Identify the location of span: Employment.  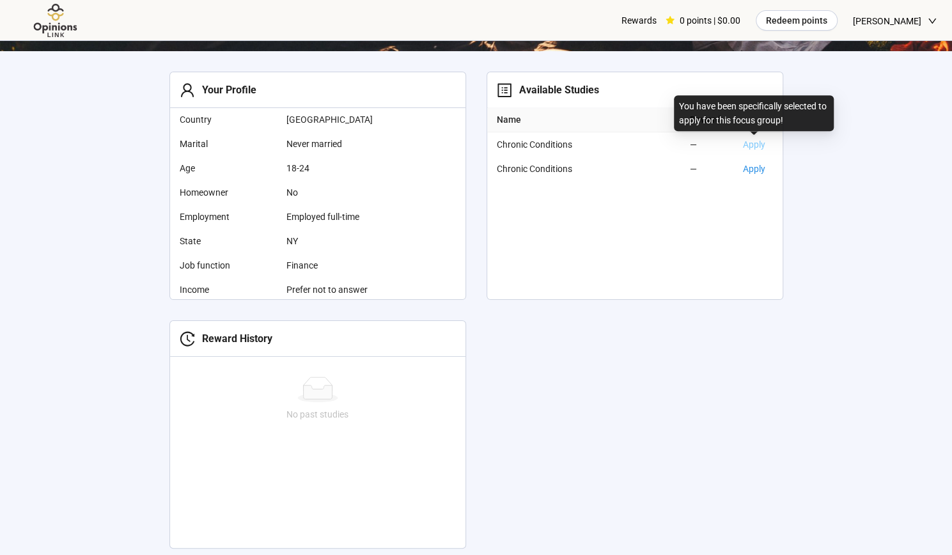
(228, 217).